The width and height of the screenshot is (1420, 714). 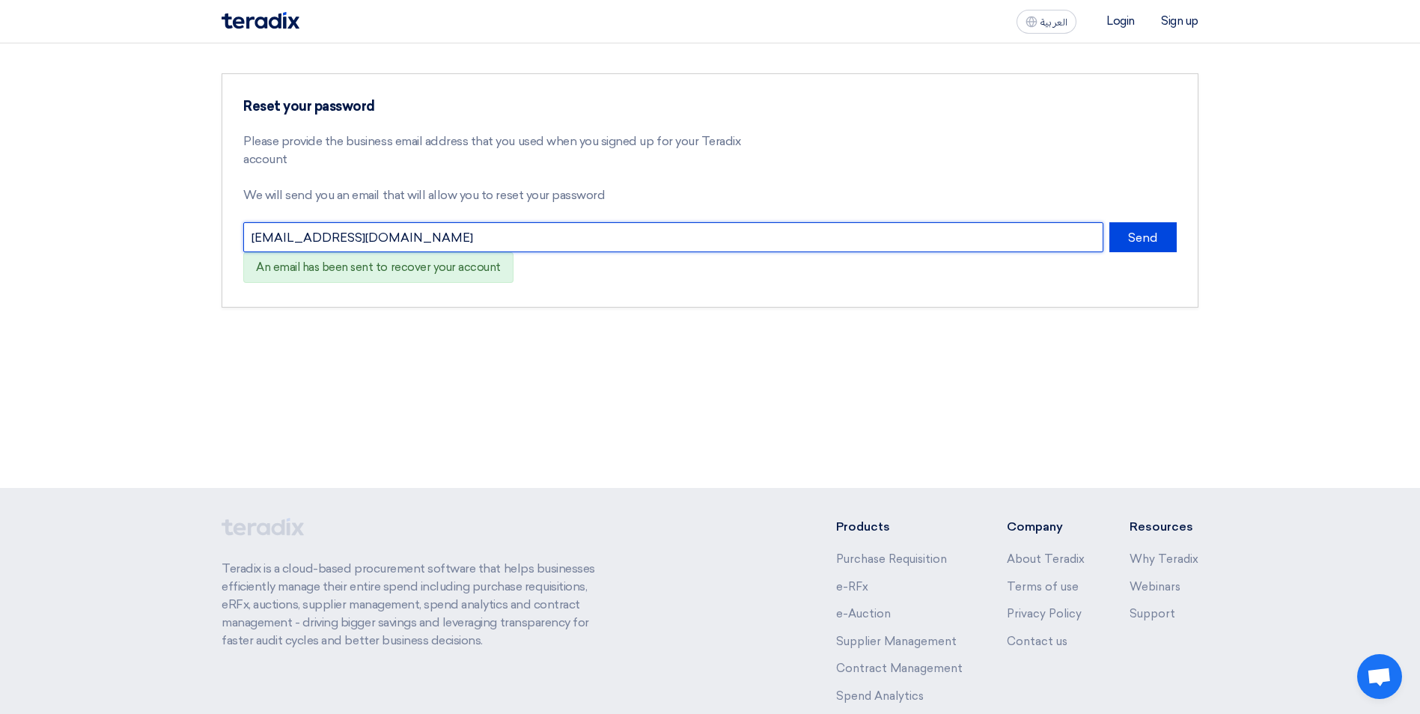 What do you see at coordinates (1379, 676) in the screenshot?
I see `a: Open chat` at bounding box center [1379, 676].